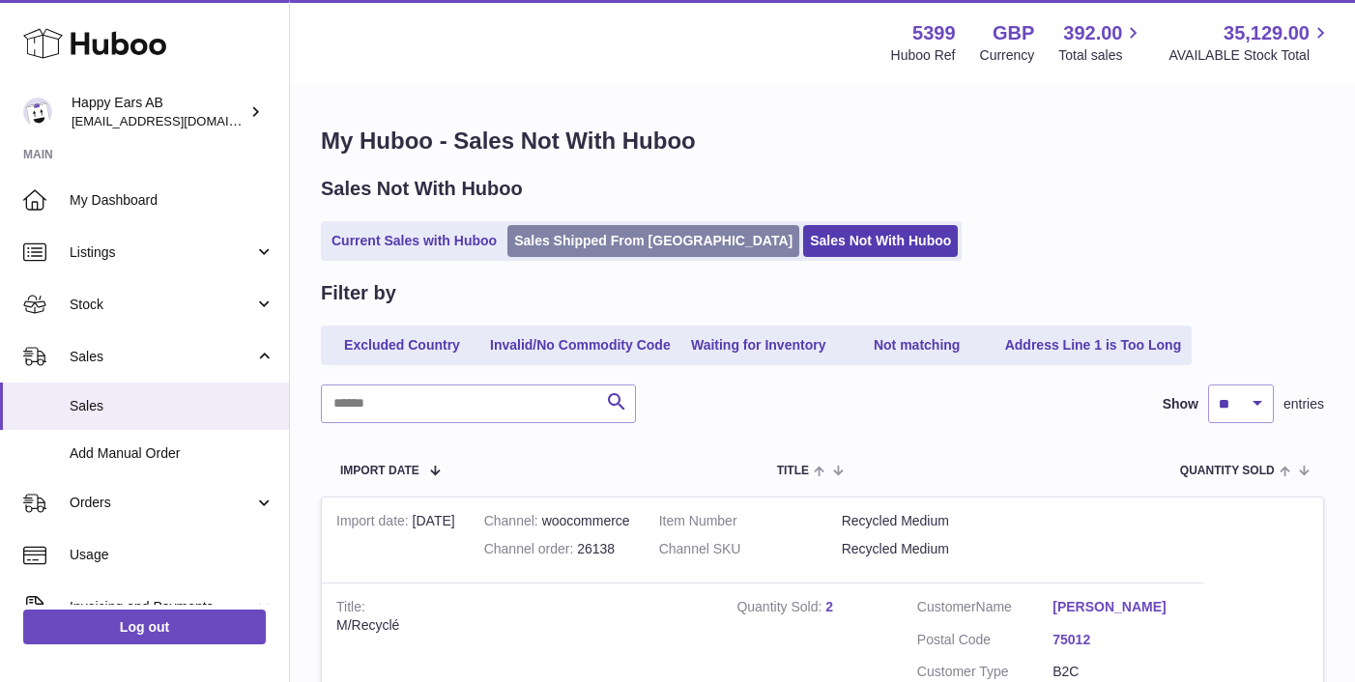  Describe the element at coordinates (1101, 43) in the screenshot. I see `a: 392.00 Total sales` at that location.